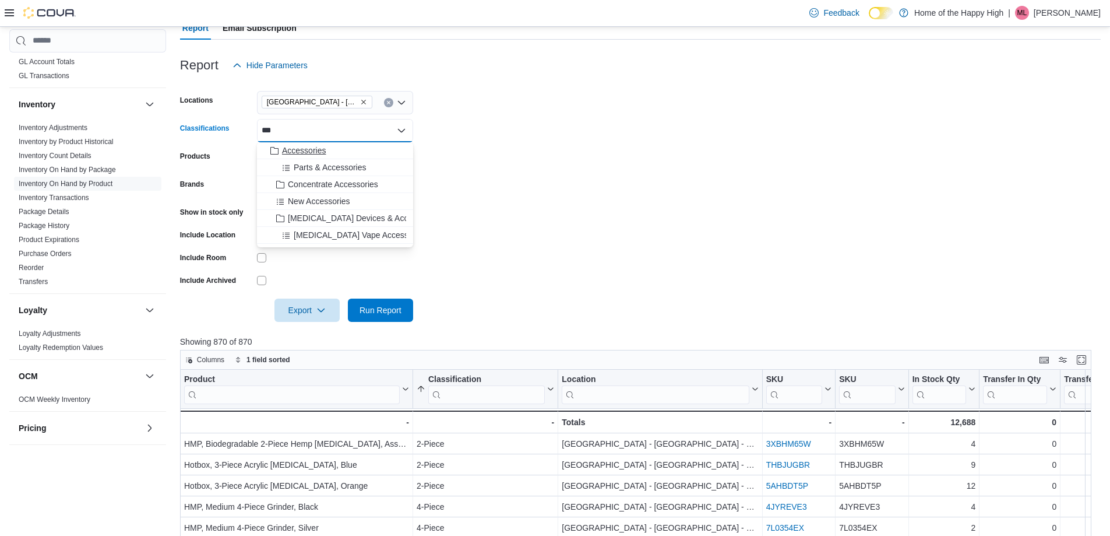 This screenshot has height=536, width=1110. What do you see at coordinates (208, 280) in the screenshot?
I see `label: Include Archived` at bounding box center [208, 280].